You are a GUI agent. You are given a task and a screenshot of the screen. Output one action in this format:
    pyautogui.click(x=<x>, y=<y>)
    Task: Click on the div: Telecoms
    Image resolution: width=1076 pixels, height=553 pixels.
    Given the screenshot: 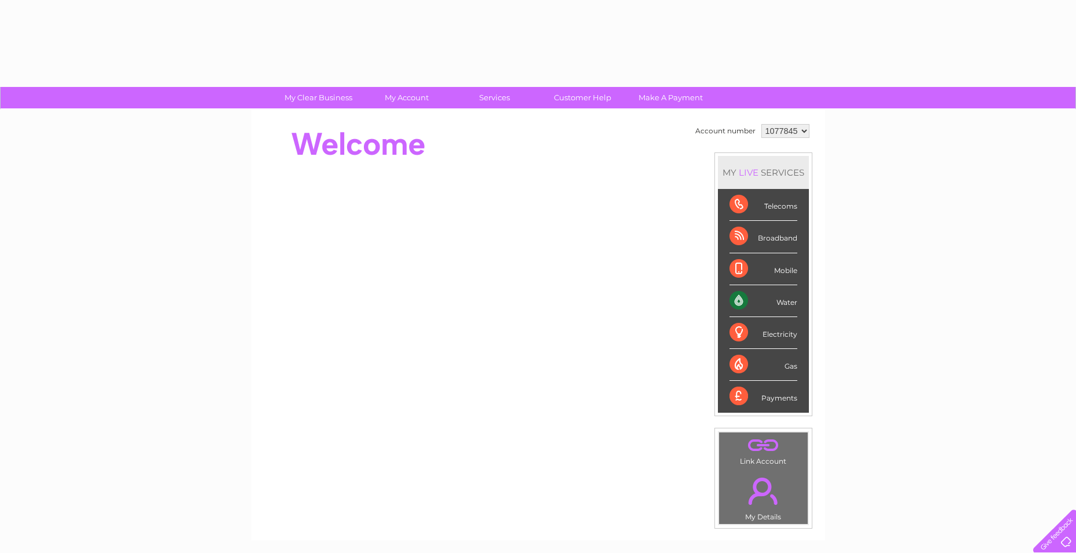 What is the action you would take?
    pyautogui.click(x=763, y=205)
    